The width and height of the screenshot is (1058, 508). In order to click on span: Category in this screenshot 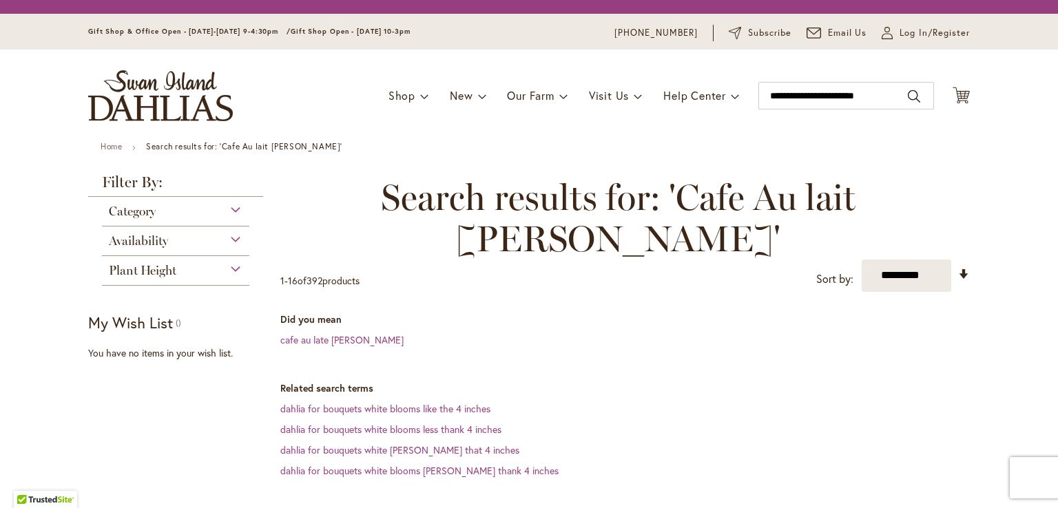, I will do `click(132, 211)`.